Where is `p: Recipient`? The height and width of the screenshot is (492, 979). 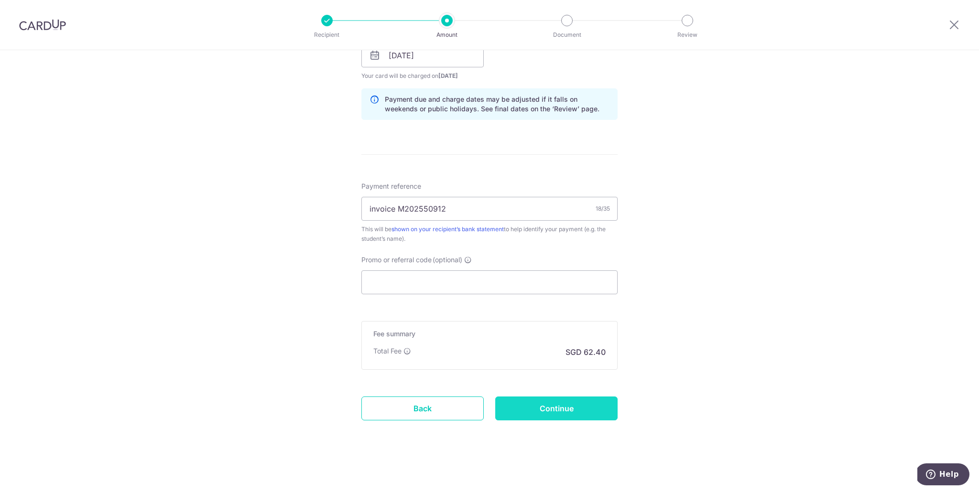 p: Recipient is located at coordinates (327, 35).